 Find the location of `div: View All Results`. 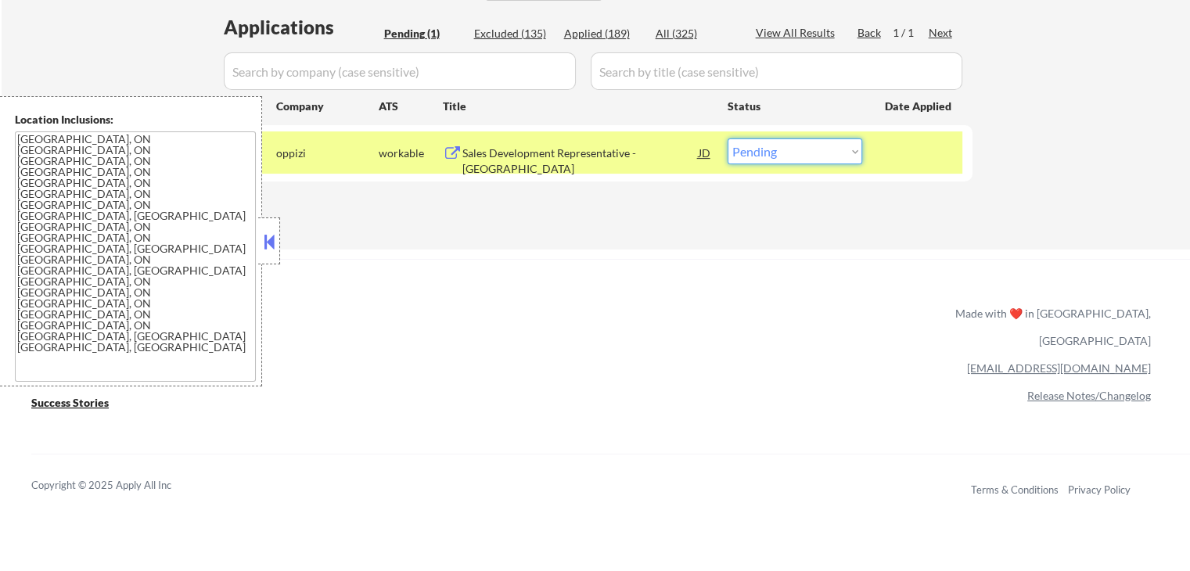

div: View All Results is located at coordinates (798, 33).